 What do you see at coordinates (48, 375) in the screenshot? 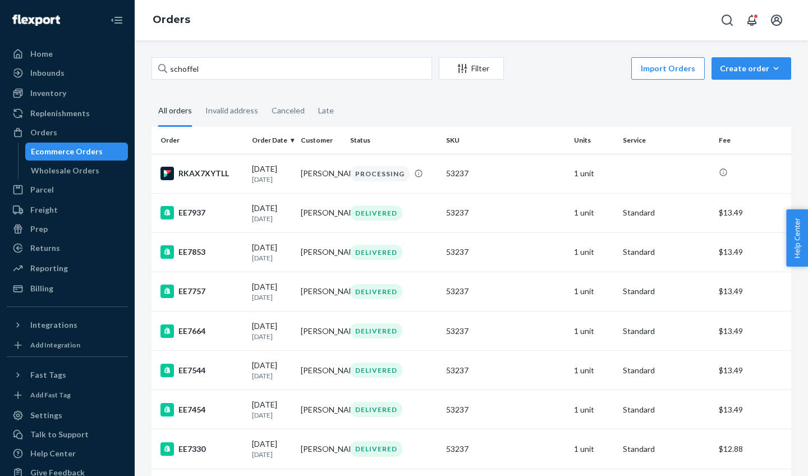
I see `div: Fast Tags` at bounding box center [48, 375].